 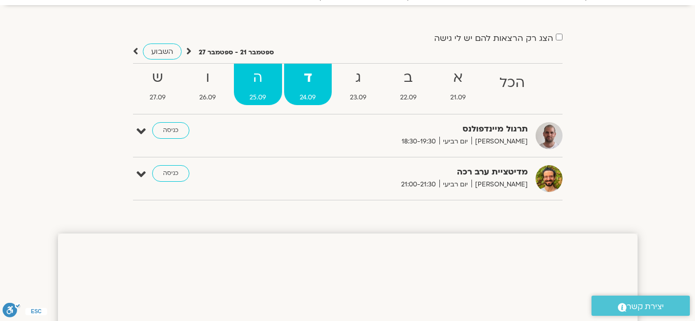 I want to click on strong: תרגול מיינדפולנס, so click(x=401, y=129).